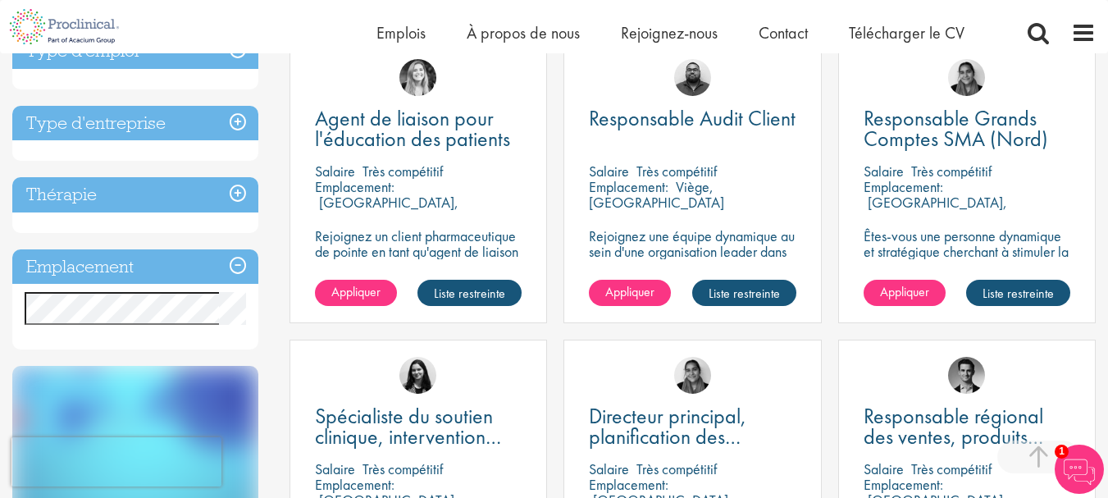 Image resolution: width=1108 pixels, height=498 pixels. I want to click on font: Type d'entreprise, so click(96, 122).